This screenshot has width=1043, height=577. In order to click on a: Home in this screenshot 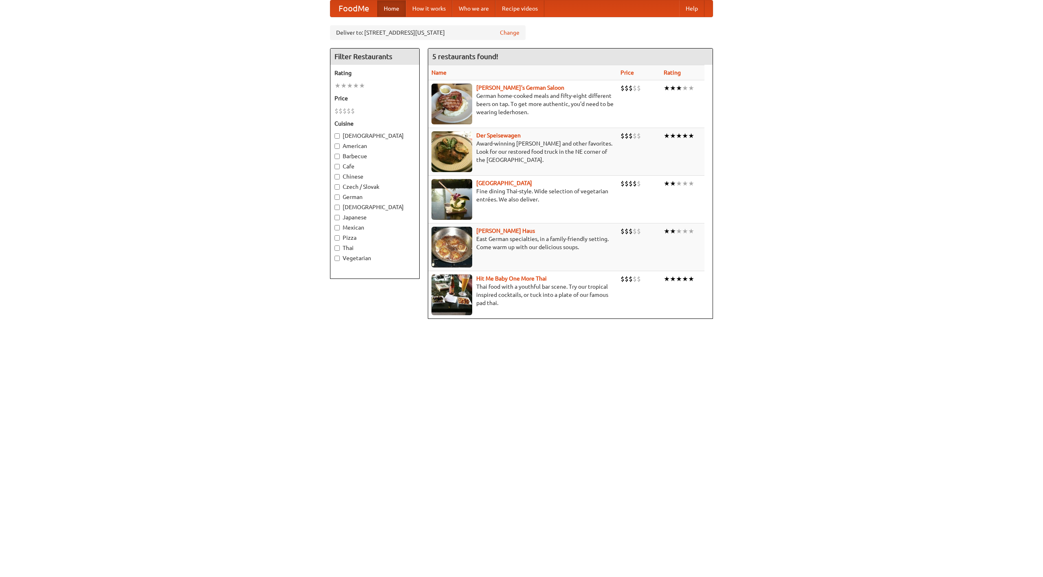, I will do `click(392, 9)`.